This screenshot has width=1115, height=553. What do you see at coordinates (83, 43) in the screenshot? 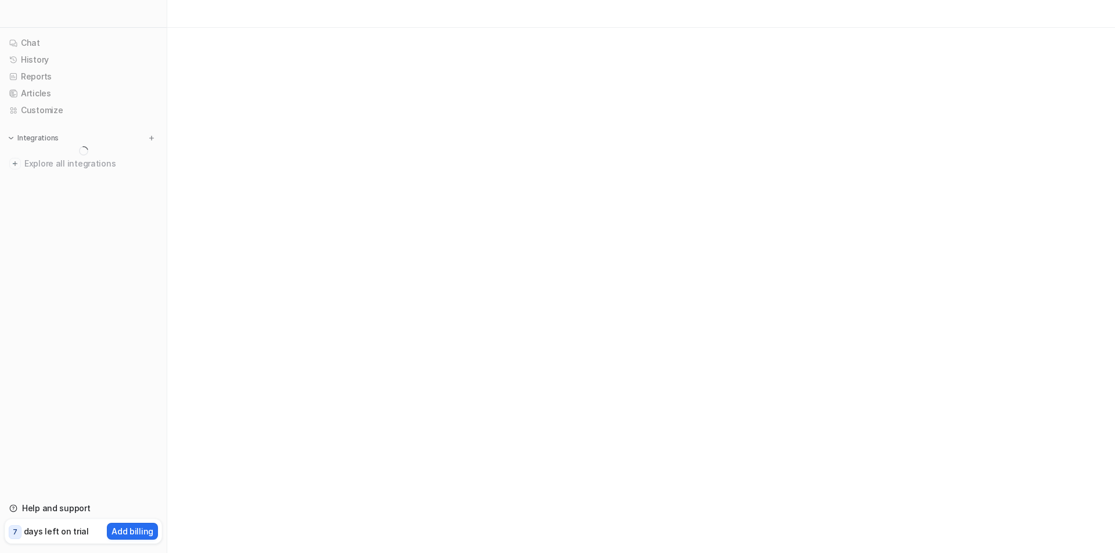
I see `a: Chat` at bounding box center [83, 43].